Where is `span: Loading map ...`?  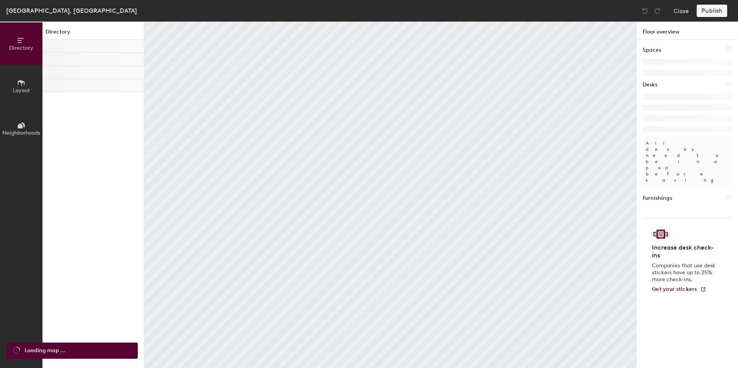
span: Loading map ... is located at coordinates (45, 351).